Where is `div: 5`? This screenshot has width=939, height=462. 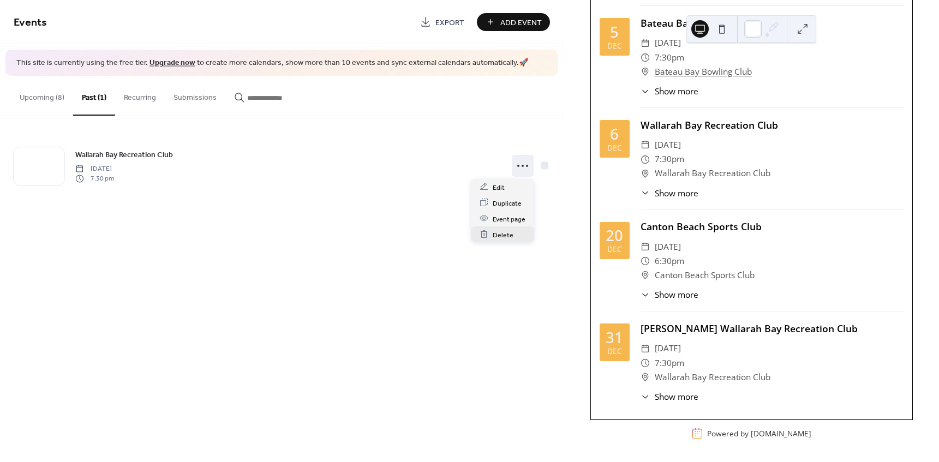
div: 5 is located at coordinates (614, 32).